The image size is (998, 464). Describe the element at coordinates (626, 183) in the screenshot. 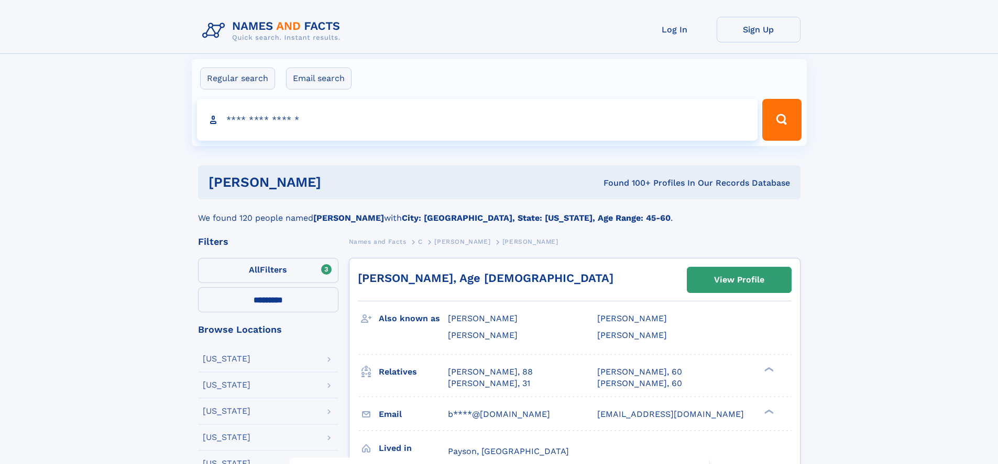

I see `div: Found 100+ Profiles In Our Records Database` at that location.